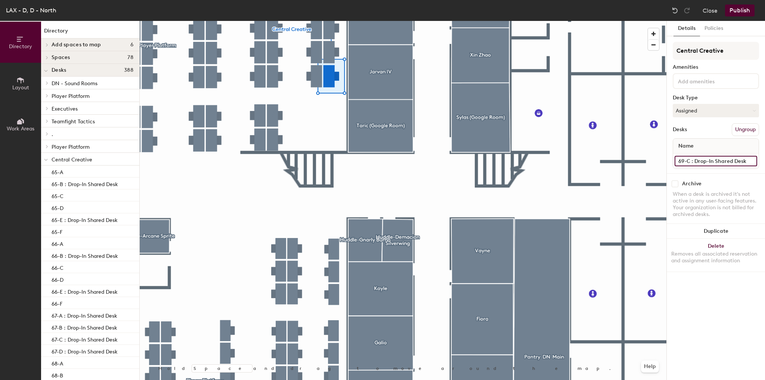 This screenshot has height=380, width=765. I want to click on div: Amenities, so click(715, 67).